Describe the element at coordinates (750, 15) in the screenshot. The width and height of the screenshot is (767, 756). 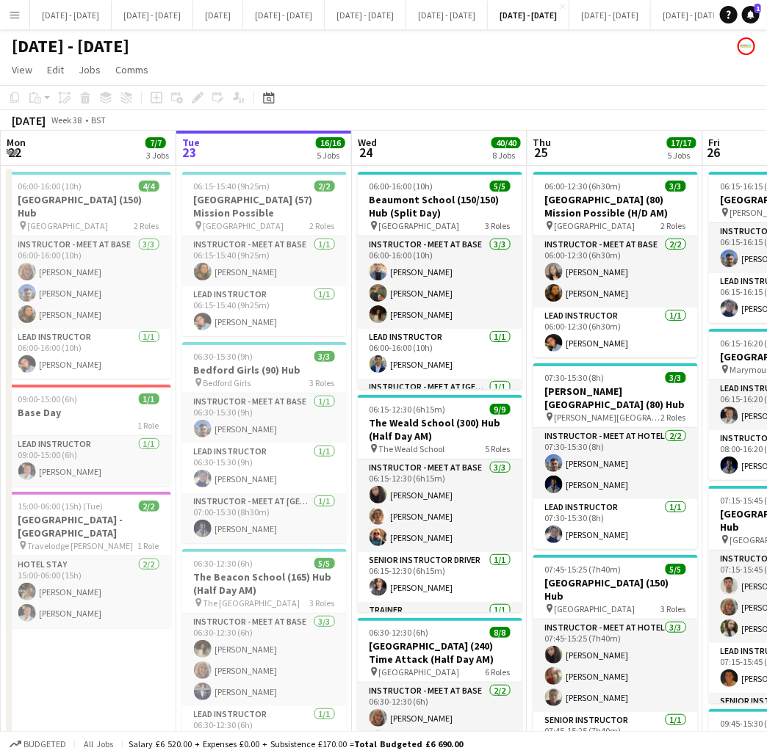
I see `a: 1` at that location.